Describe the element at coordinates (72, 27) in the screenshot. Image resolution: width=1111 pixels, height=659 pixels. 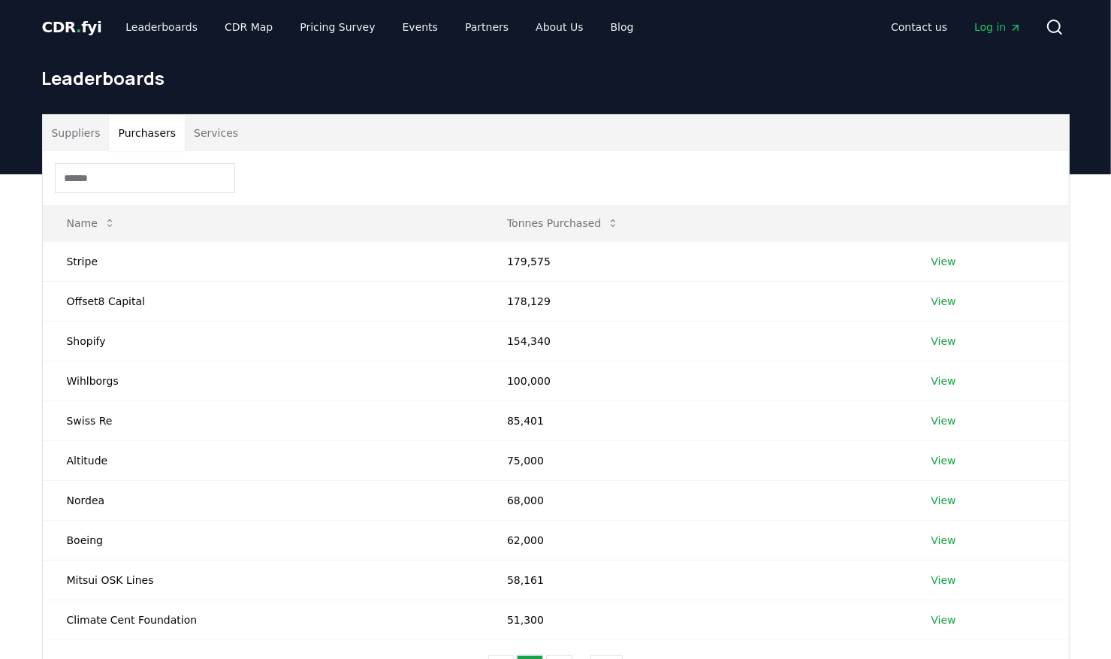
I see `a: CDR.fyi` at that location.